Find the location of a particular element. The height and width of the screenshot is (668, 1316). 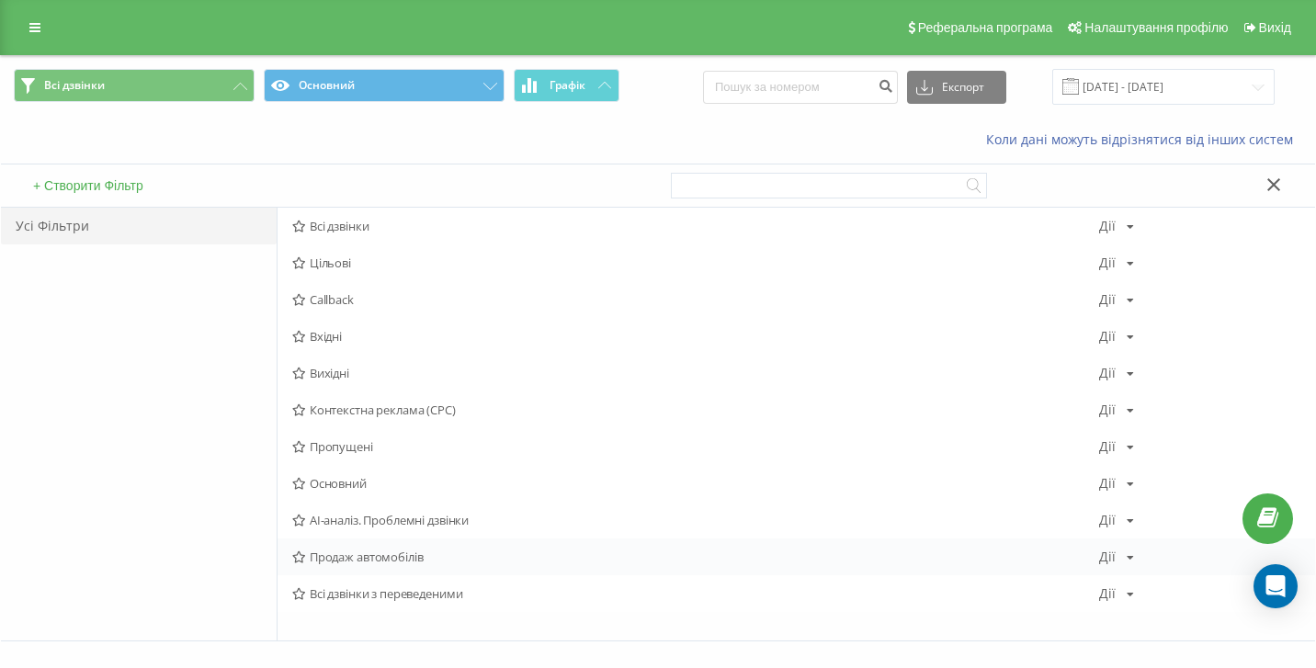

span: Графік is located at coordinates (567, 85).